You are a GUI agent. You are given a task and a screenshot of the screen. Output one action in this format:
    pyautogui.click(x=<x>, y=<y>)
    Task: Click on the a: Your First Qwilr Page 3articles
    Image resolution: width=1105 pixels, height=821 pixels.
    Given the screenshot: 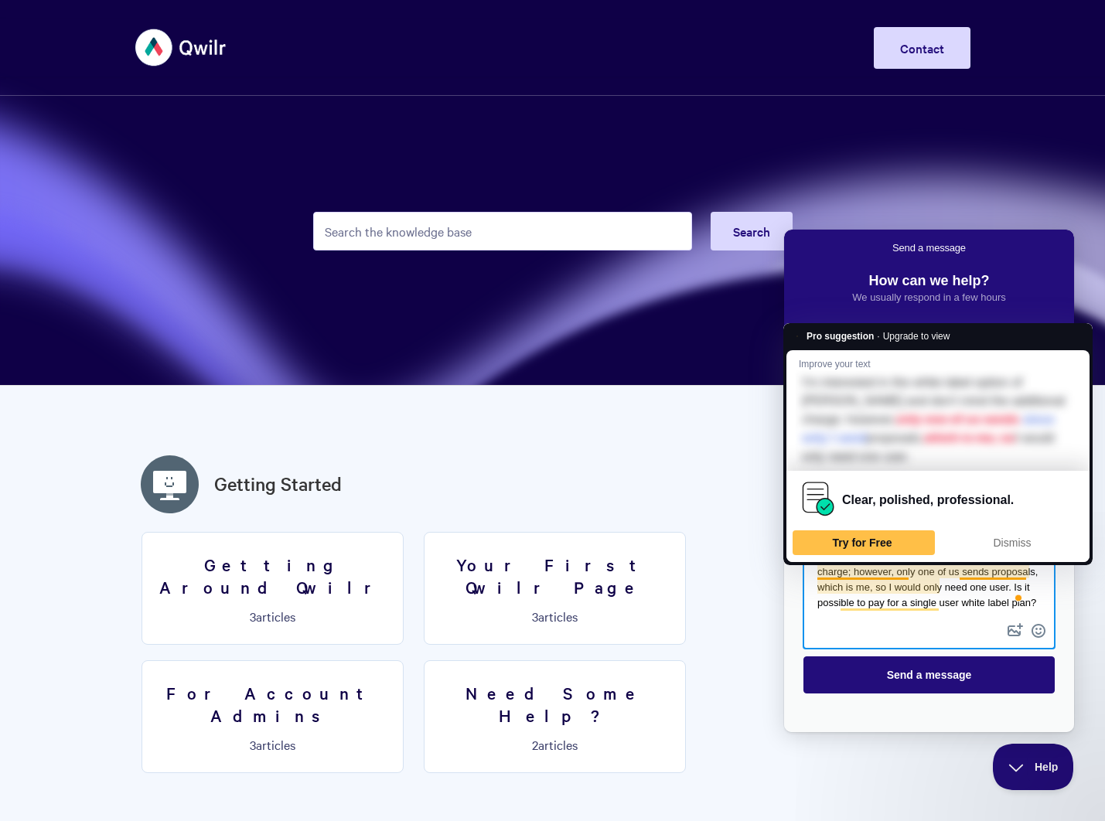 What is the action you would take?
    pyautogui.click(x=555, y=589)
    